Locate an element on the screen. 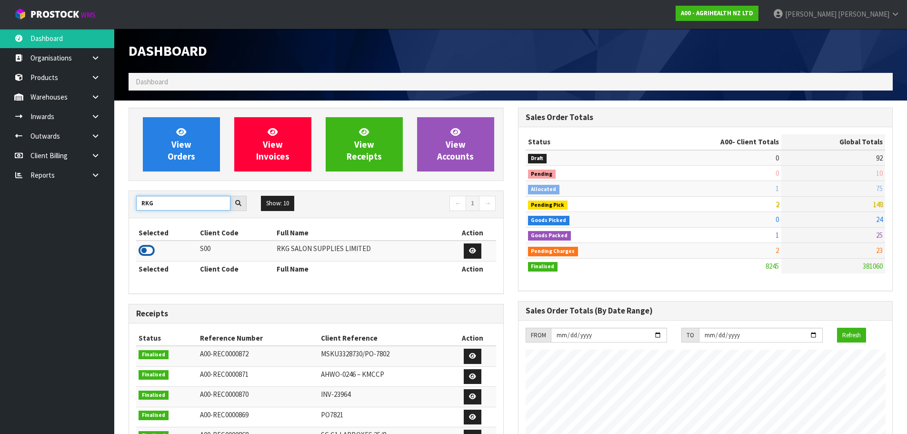  span: 8245 is located at coordinates (772, 266).